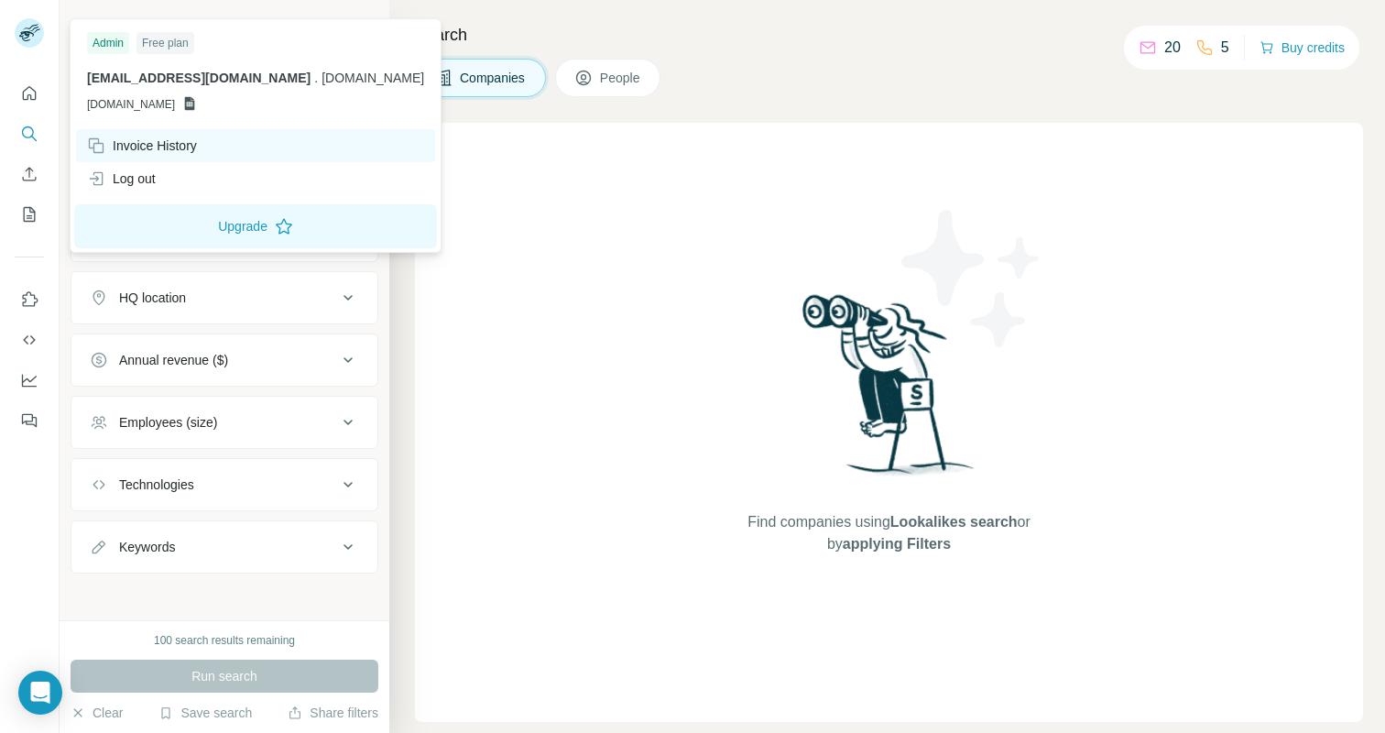 The image size is (1385, 733). I want to click on div: Free plan, so click(165, 43).